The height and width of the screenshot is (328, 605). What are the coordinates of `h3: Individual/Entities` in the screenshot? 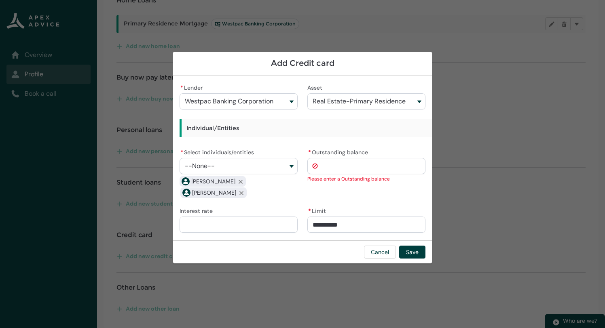 It's located at (368, 128).